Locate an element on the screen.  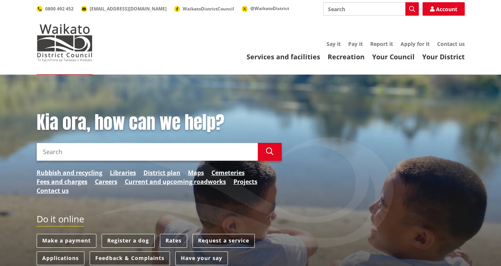
a: Current and upcoming roadworks is located at coordinates (175, 182).